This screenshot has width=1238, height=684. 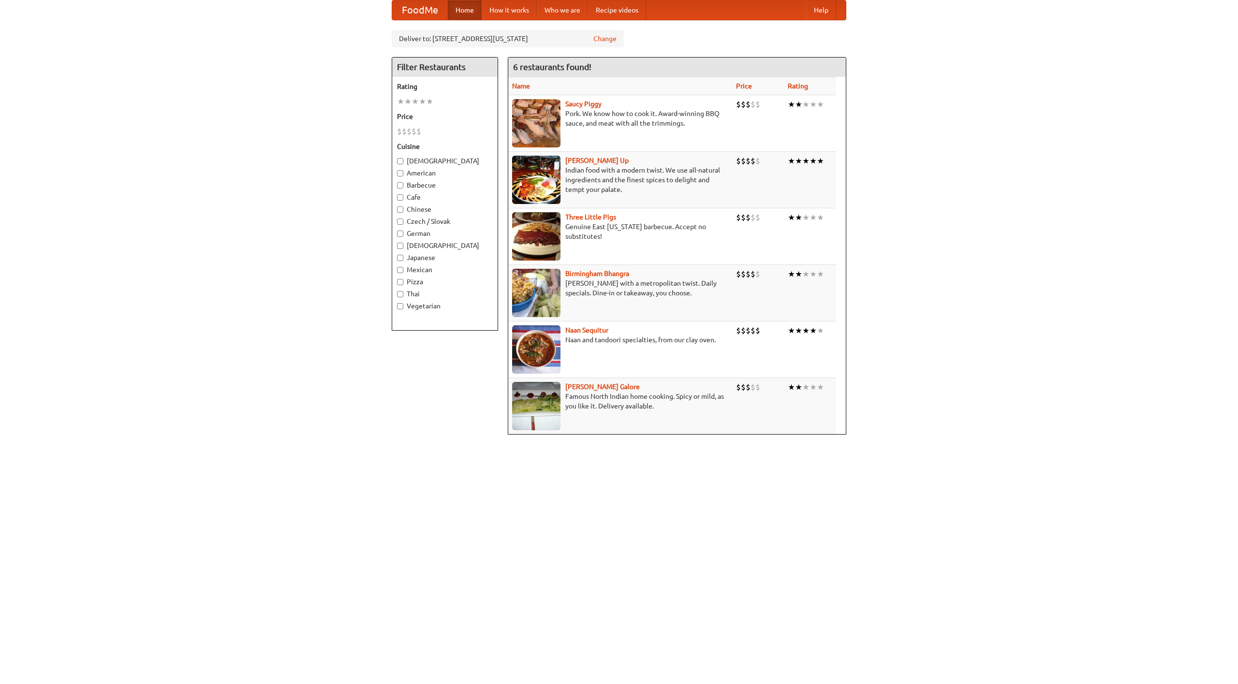 What do you see at coordinates (620, 118) in the screenshot?
I see `p: Pork. We know how to cook it. Award-winning BBQ sauce, and meat with all the trimmings.` at bounding box center [620, 118].